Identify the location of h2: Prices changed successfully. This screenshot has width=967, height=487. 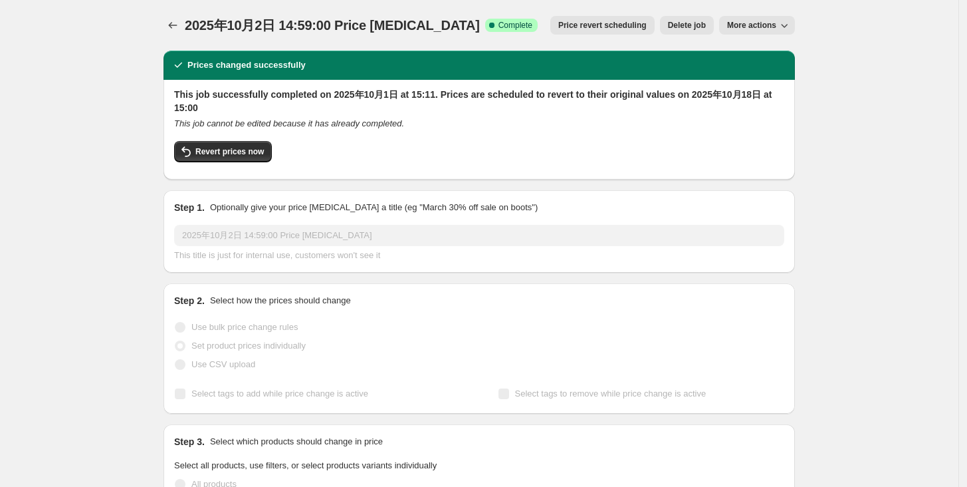
(247, 65).